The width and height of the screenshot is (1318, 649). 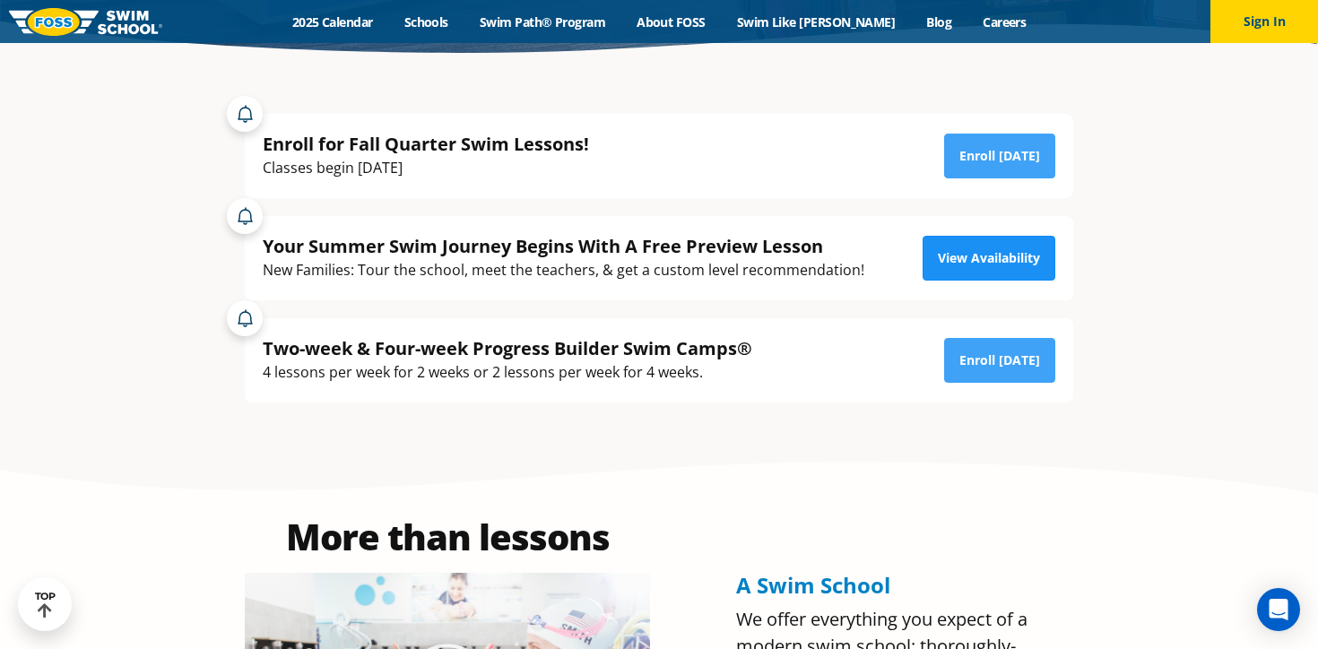 What do you see at coordinates (563, 270) in the screenshot?
I see `div: New Families: Tour the school, meet the teachers, & get a custom level recommendation!` at bounding box center [563, 270].